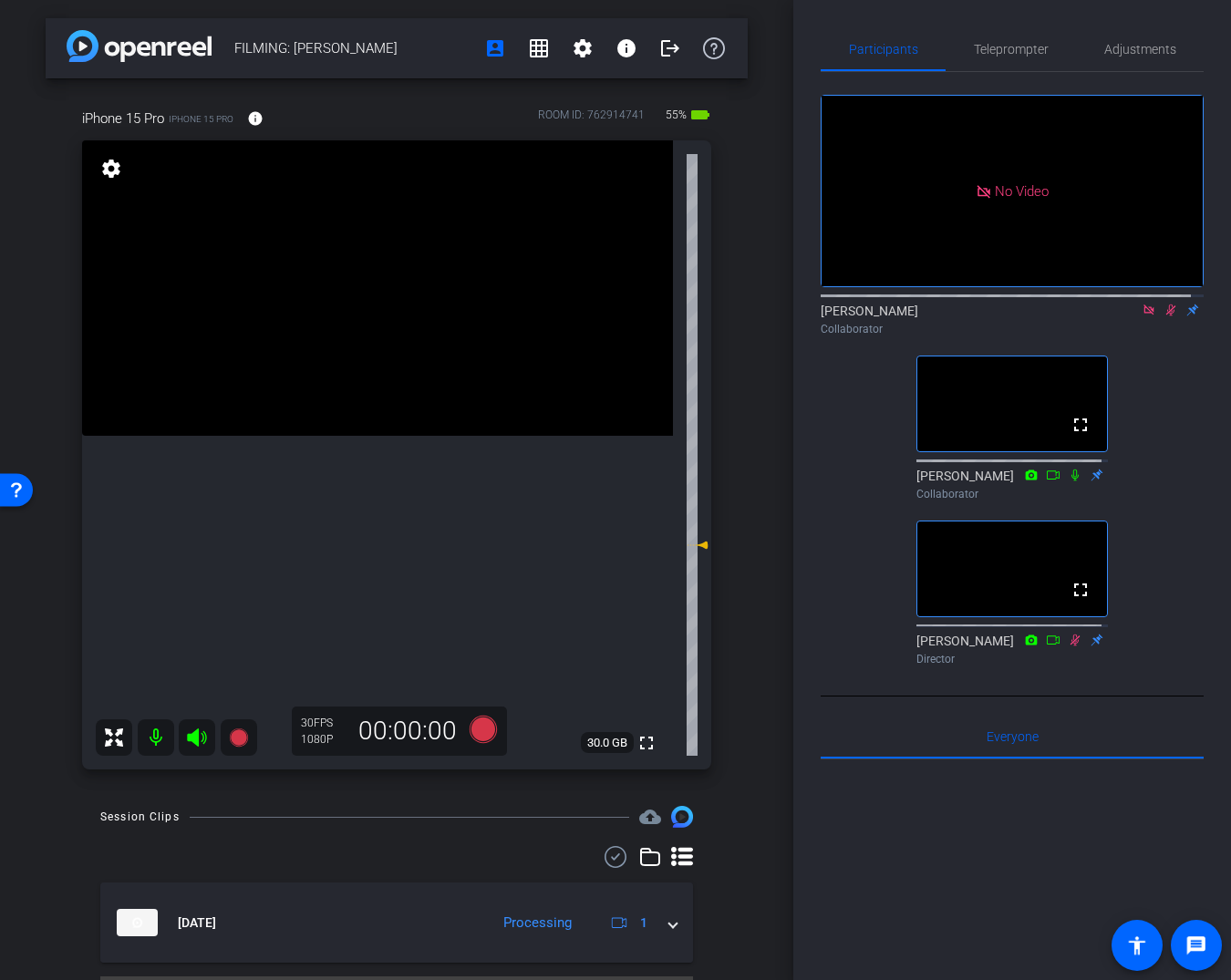 The image size is (1231, 980). I want to click on mat-icon: message, so click(1196, 945).